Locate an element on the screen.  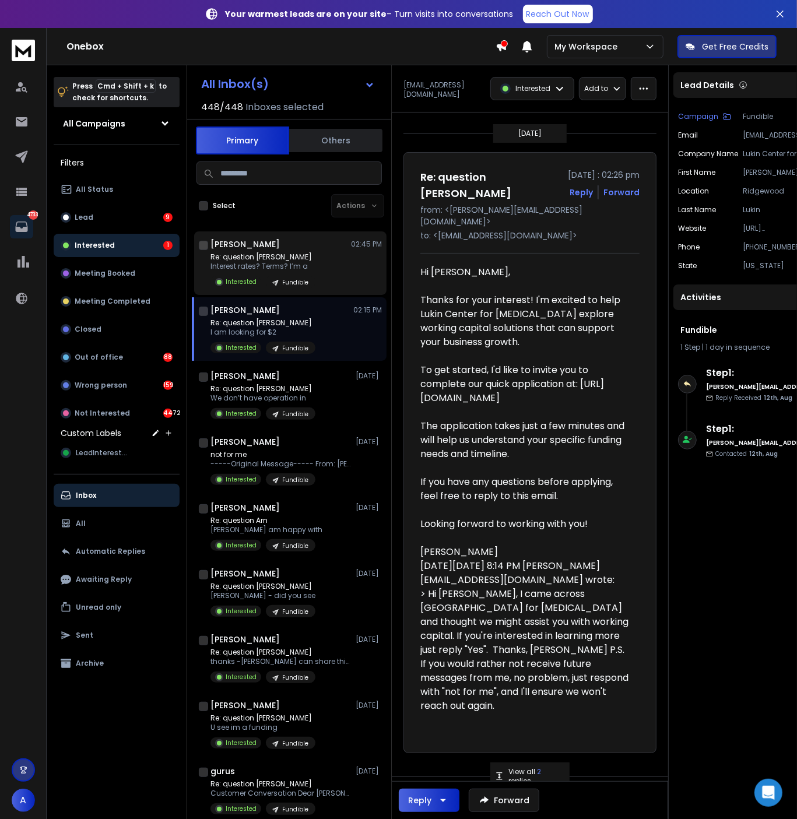
p: not for me is located at coordinates (280, 455).